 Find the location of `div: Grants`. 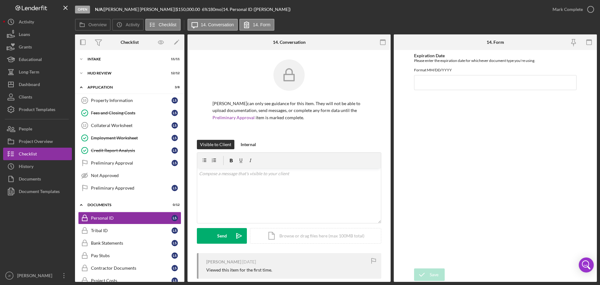

div: Grants is located at coordinates (25, 48).